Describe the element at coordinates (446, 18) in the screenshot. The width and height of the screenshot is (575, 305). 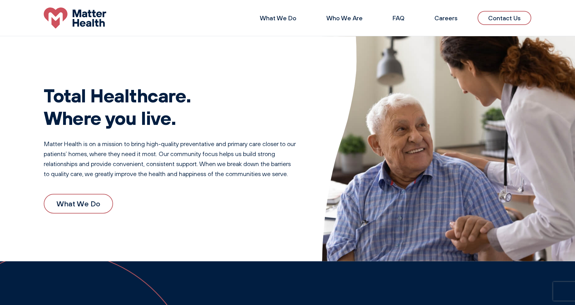
I see `a: Careers` at that location.